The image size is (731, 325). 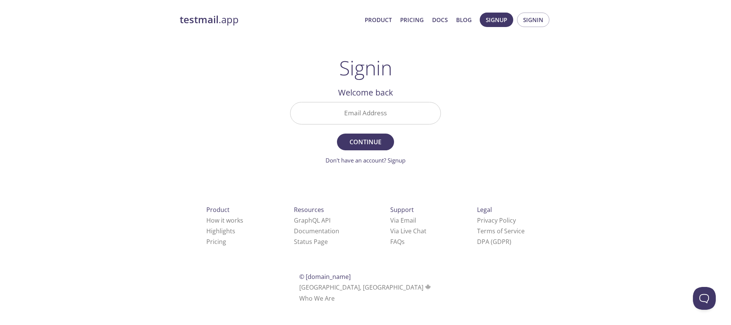 I want to click on a: Product, so click(x=378, y=20).